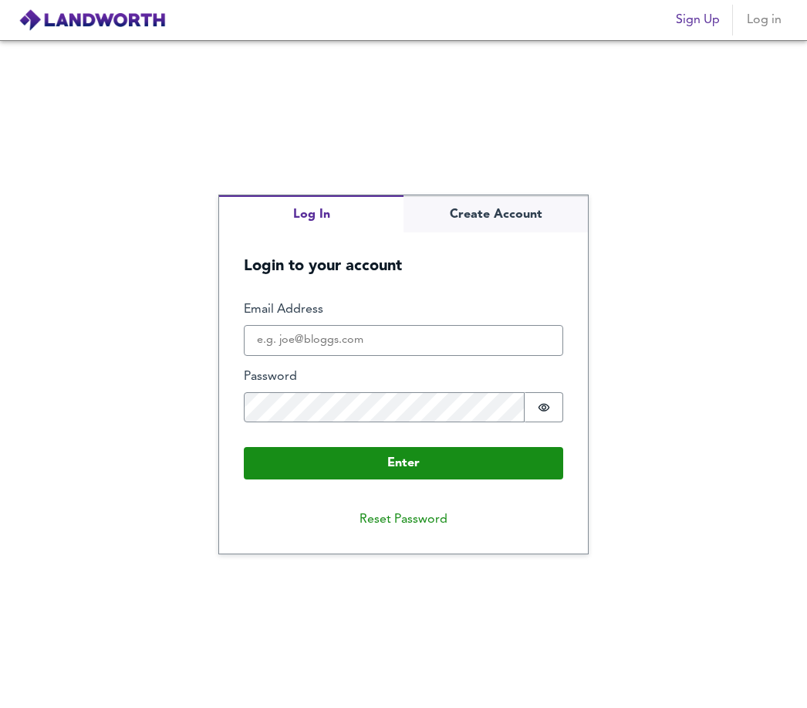 This screenshot has height=708, width=807. I want to click on button: Show password, so click(544, 408).